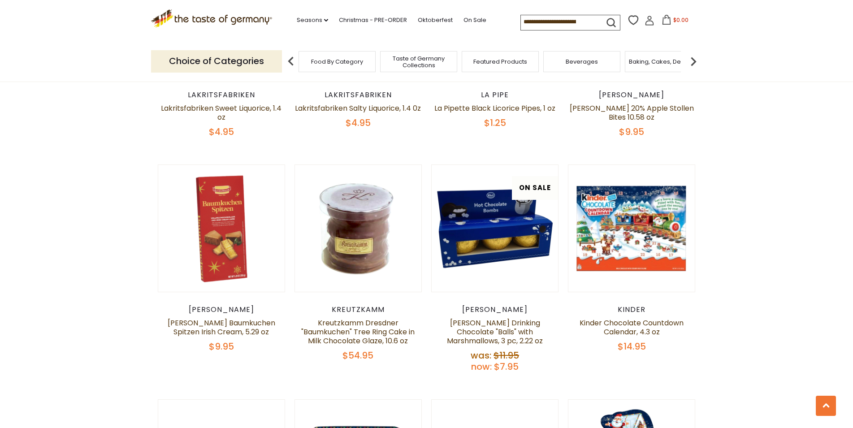 Image resolution: width=853 pixels, height=428 pixels. I want to click on span: Food By Category, so click(337, 61).